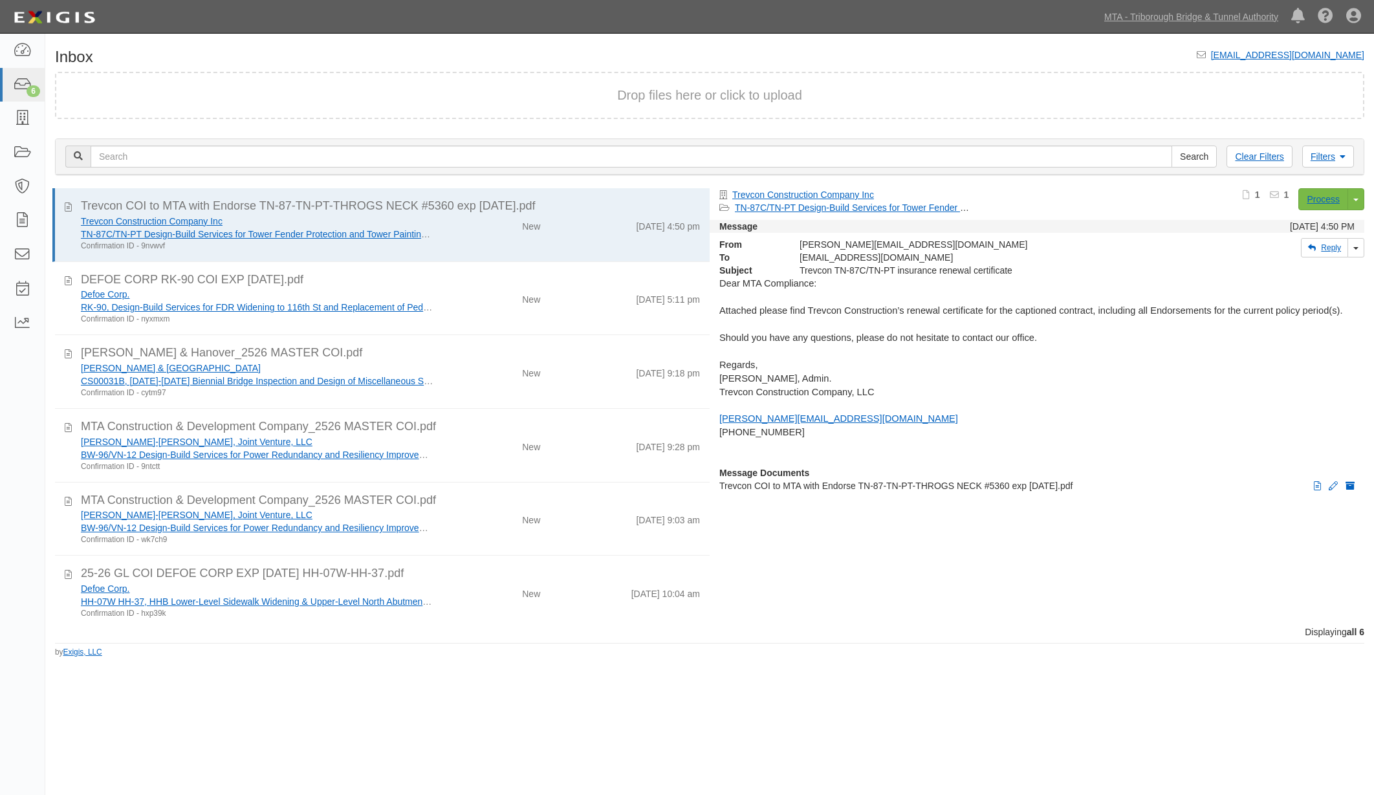  What do you see at coordinates (738, 226) in the screenshot?
I see `strong: Message` at bounding box center [738, 226].